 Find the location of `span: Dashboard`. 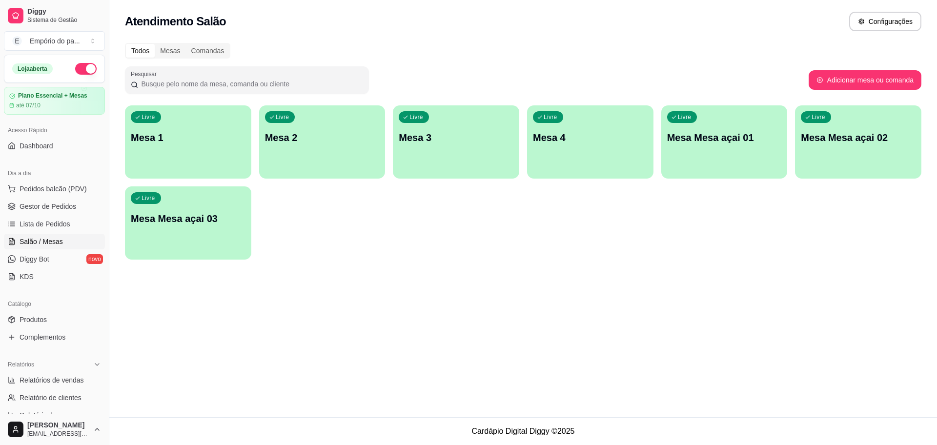

span: Dashboard is located at coordinates (36, 146).